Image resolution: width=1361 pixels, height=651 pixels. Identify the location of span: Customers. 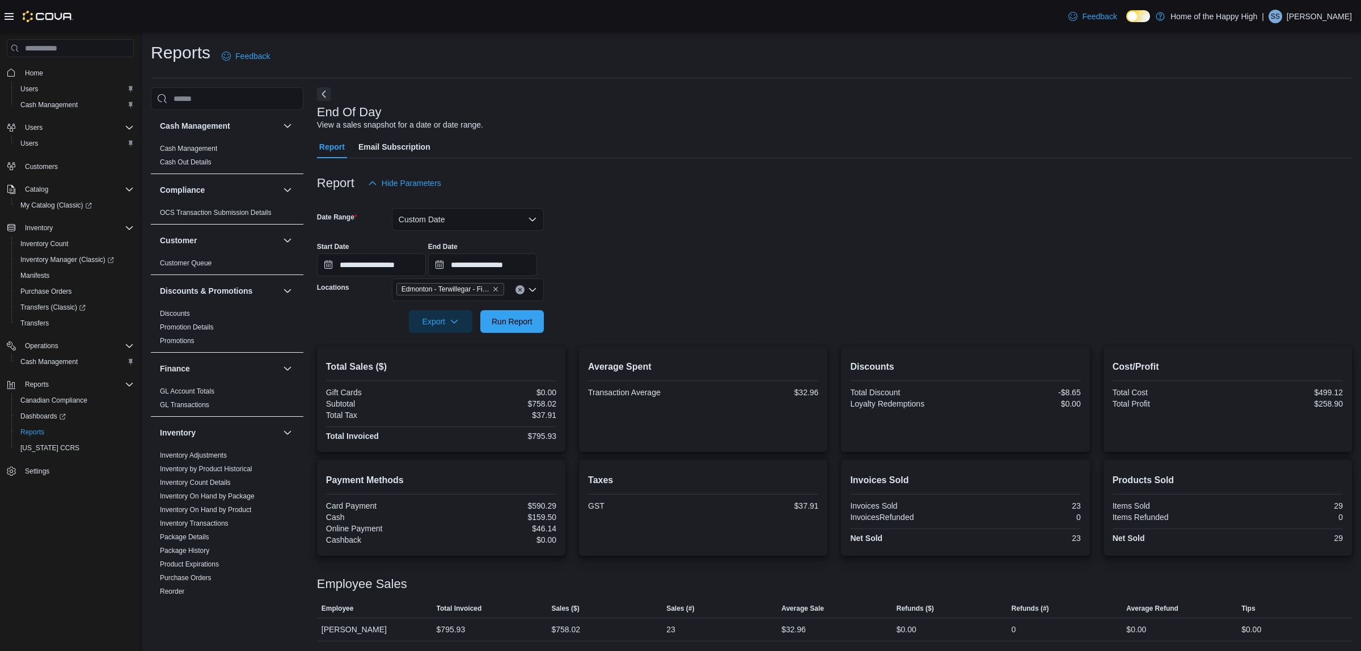
(77, 166).